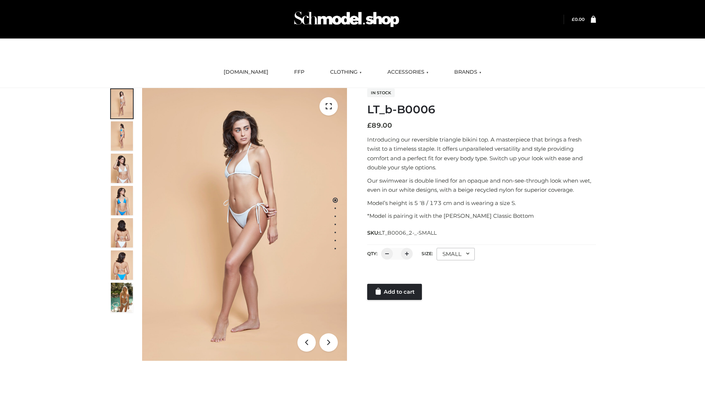 Image resolution: width=705 pixels, height=396 pixels. Describe the element at coordinates (427, 254) in the screenshot. I see `label: Size:` at that location.